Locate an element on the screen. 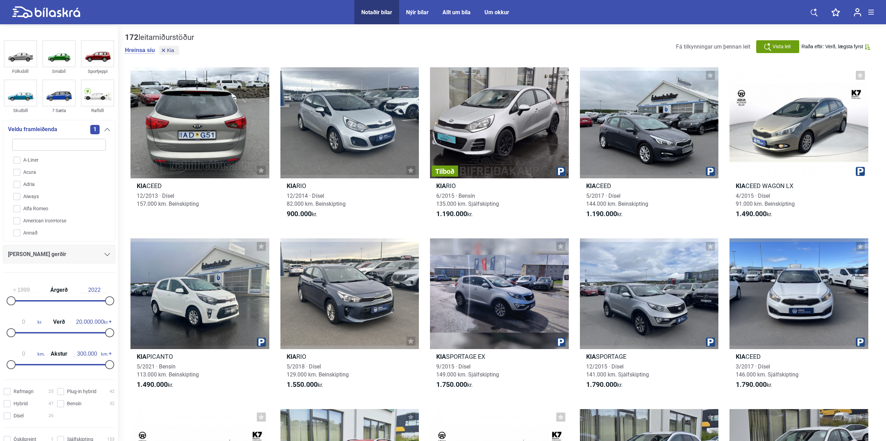 The height and width of the screenshot is (441, 886). div: Um okkur is located at coordinates (497, 12).